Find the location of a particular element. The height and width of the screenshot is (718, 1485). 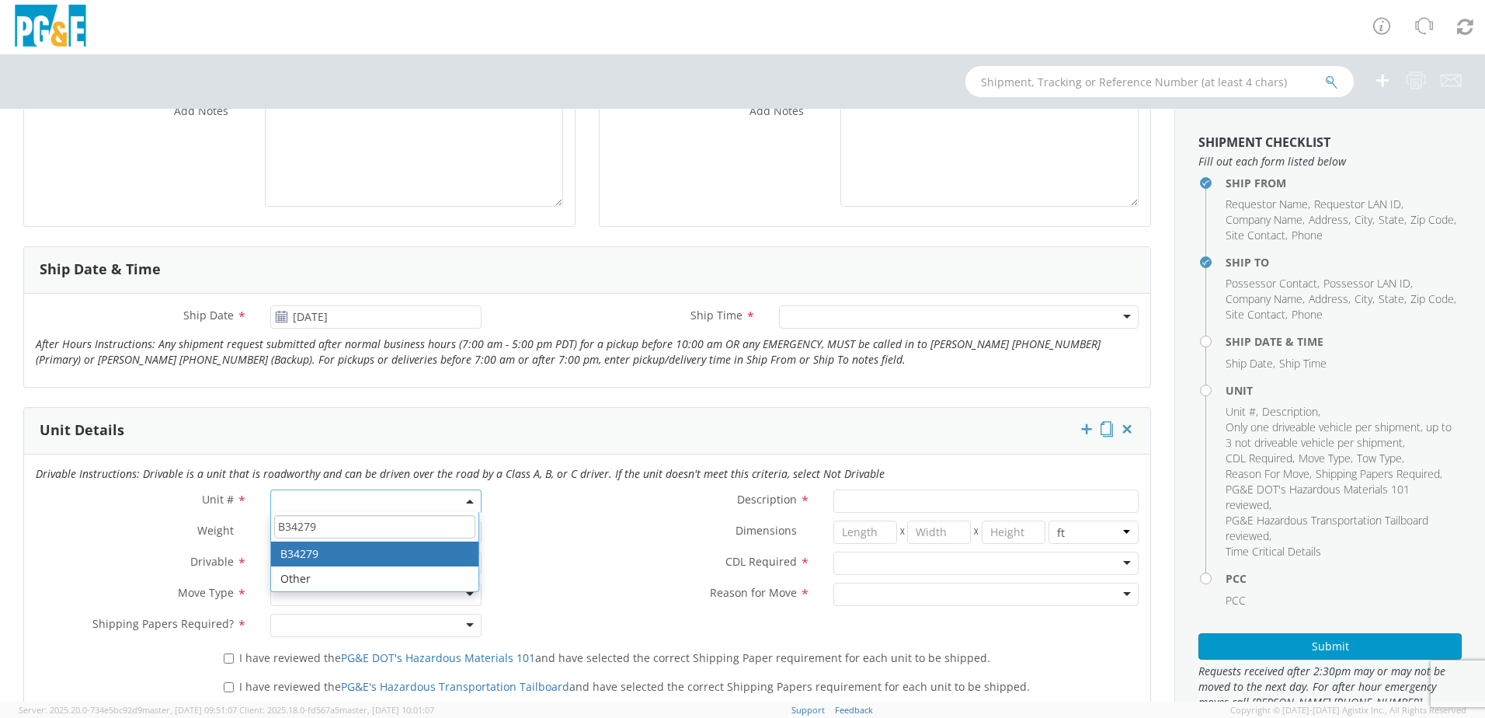

a: PG&E's Hazardous Transportation Tailboard is located at coordinates (455, 686).